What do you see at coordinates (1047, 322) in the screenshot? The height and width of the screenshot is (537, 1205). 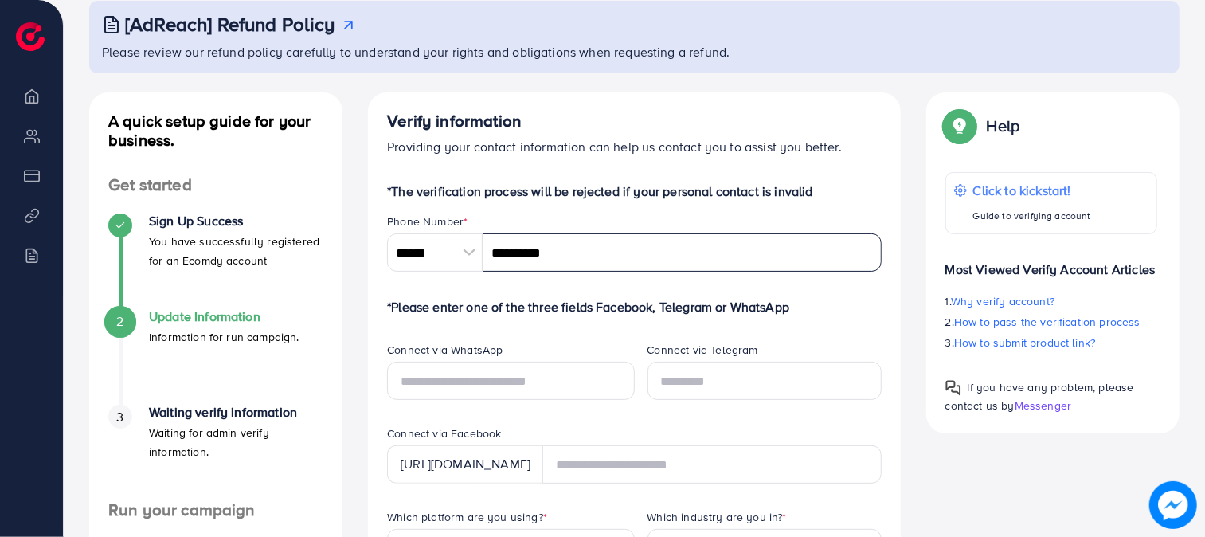 I see `span: How to pass the verification process` at bounding box center [1047, 322].